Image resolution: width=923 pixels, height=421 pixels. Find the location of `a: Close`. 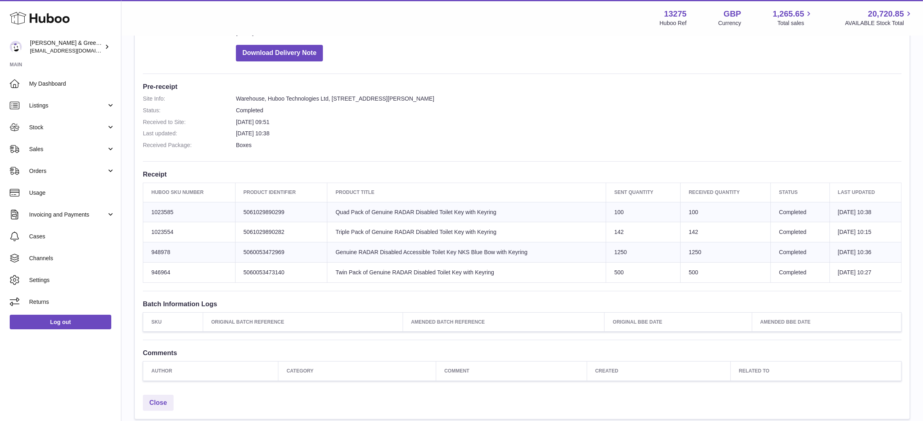

a: Close is located at coordinates (158, 403).